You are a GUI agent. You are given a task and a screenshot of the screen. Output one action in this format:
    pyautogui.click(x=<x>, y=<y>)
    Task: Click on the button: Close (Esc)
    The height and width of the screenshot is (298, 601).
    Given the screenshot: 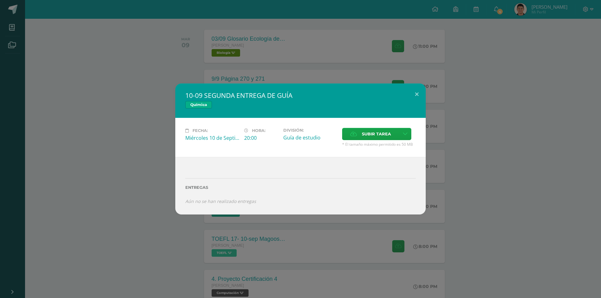 What is the action you would take?
    pyautogui.click(x=416, y=94)
    